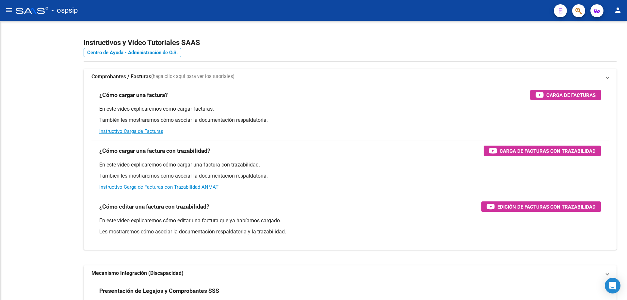 The width and height of the screenshot is (627, 300). Describe the element at coordinates (9, 10) in the screenshot. I see `mat-icon: menu` at that location.